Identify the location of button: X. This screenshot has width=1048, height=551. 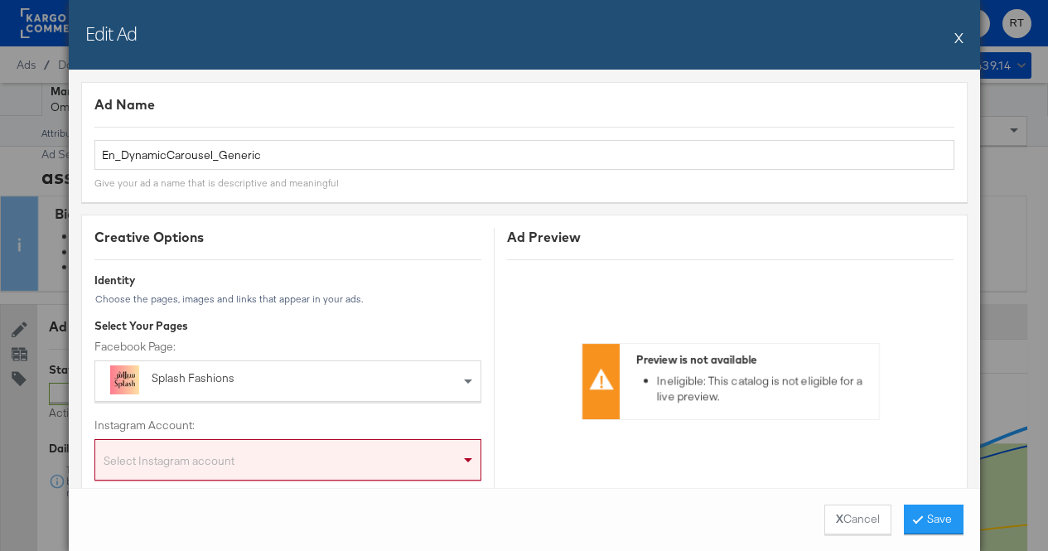
(959, 37).